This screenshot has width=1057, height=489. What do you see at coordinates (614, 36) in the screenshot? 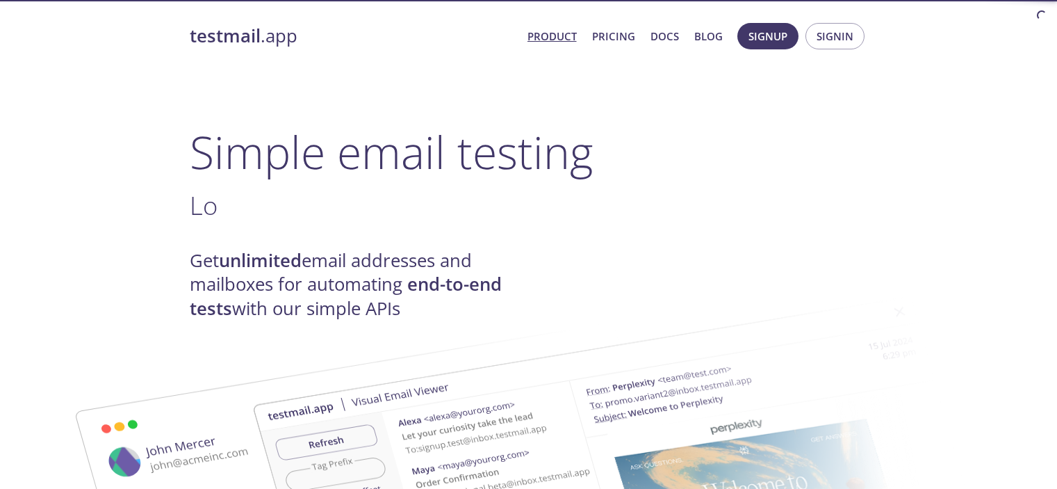
I see `a: Pricing` at bounding box center [614, 36].